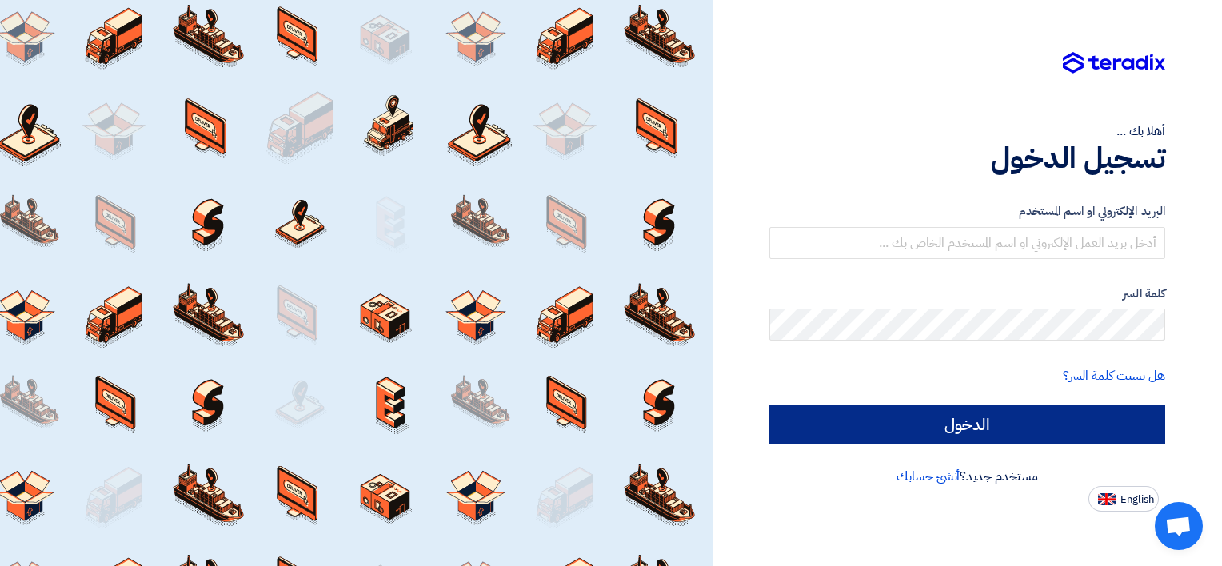 The image size is (1222, 566). What do you see at coordinates (967, 425) in the screenshot?
I see `input: الدخول` at bounding box center [967, 425].